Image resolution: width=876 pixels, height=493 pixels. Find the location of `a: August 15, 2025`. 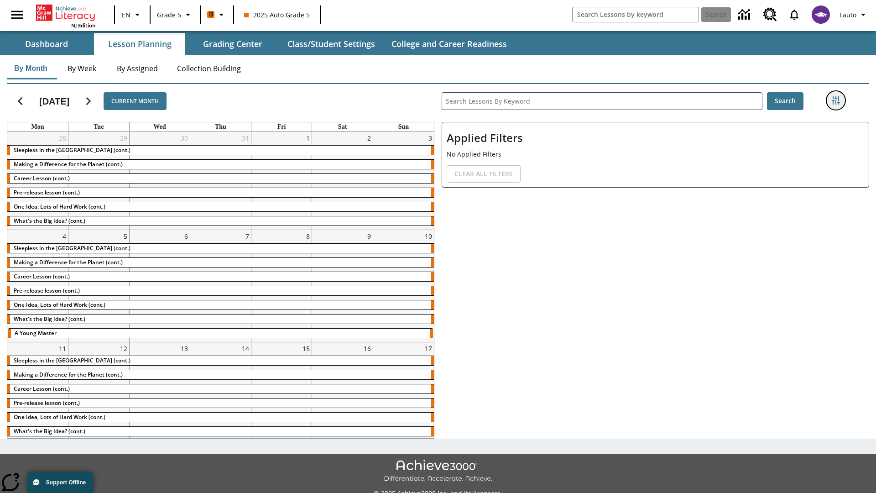

a: August 15, 2025 is located at coordinates (306, 348).